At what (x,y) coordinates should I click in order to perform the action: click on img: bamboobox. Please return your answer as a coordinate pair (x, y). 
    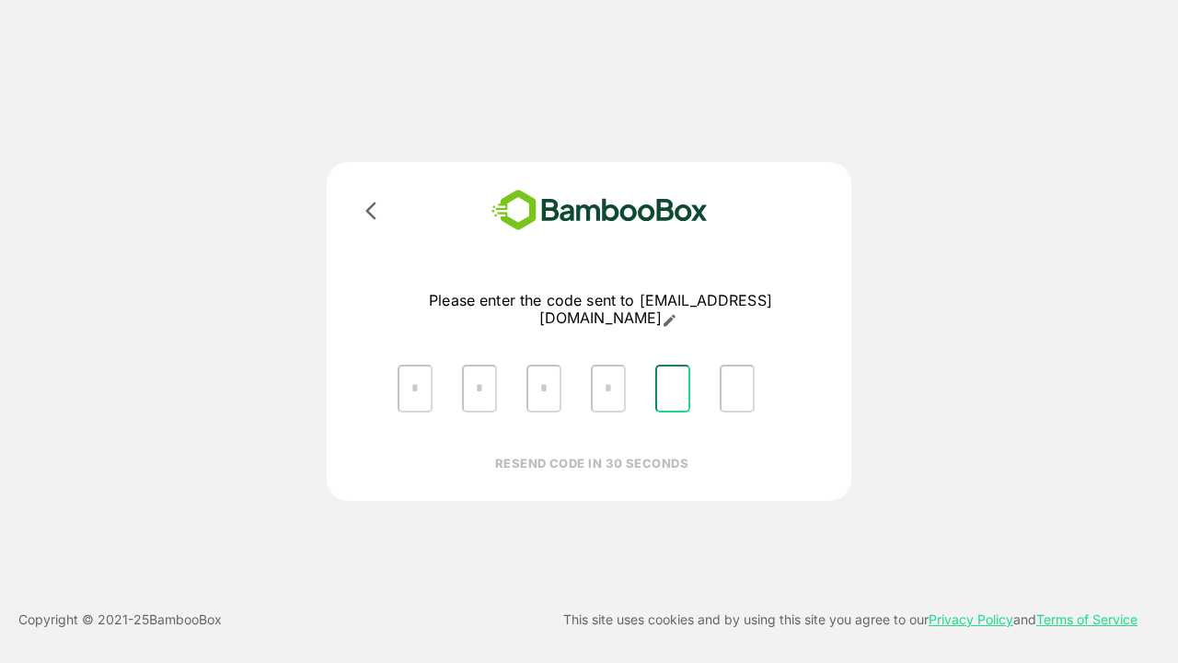
    Looking at the image, I should click on (599, 210).